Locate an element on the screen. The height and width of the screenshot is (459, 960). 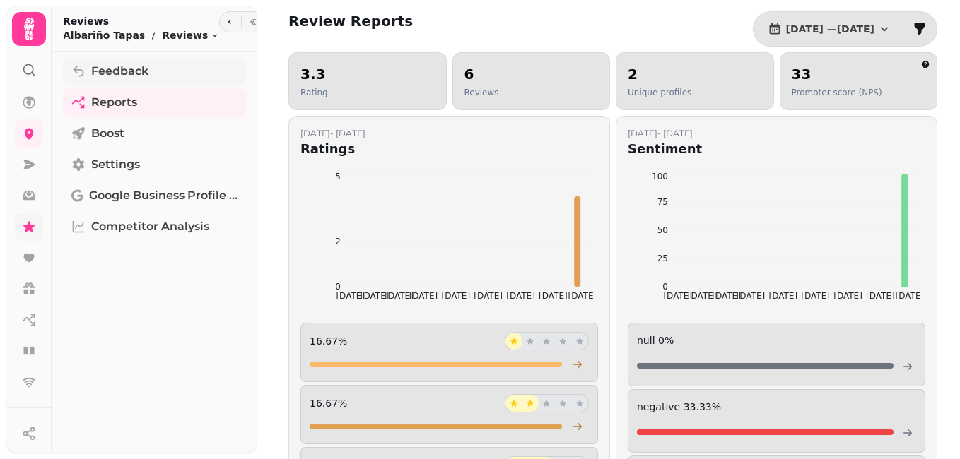
a: Competitor Analysis is located at coordinates (154, 227).